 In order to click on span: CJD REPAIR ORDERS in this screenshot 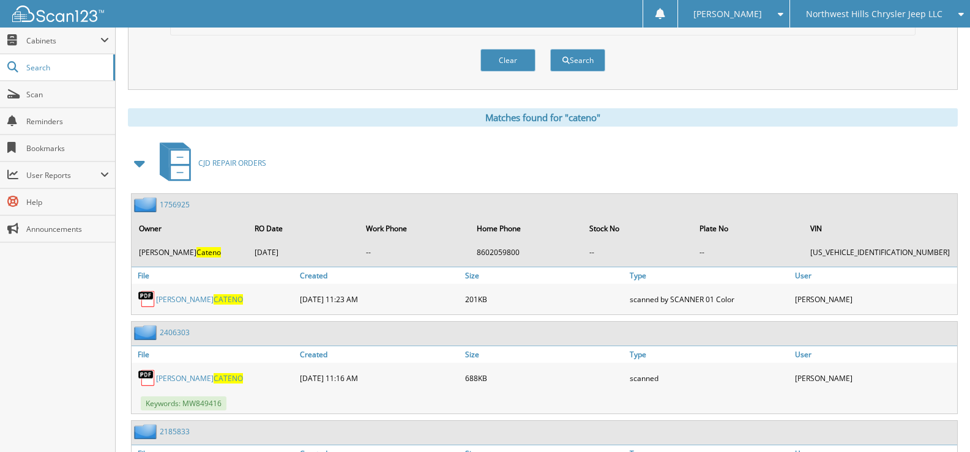, I will do `click(232, 163)`.